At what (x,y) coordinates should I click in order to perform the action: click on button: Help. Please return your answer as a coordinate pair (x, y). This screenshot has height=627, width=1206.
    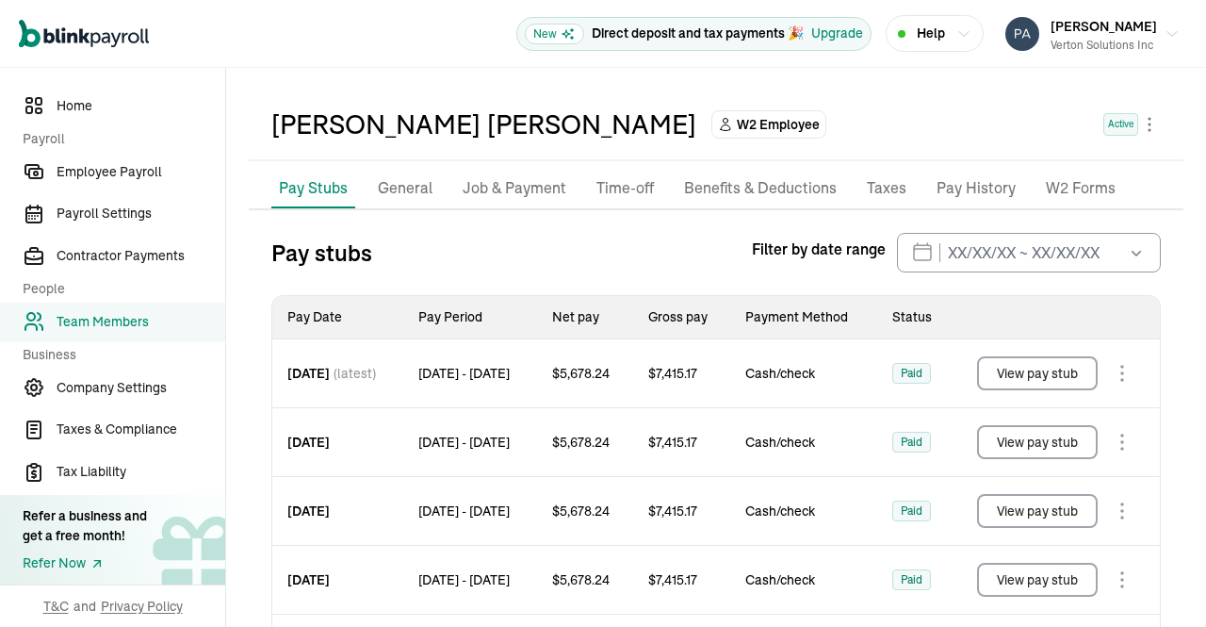
    Looking at the image, I should click on (935, 33).